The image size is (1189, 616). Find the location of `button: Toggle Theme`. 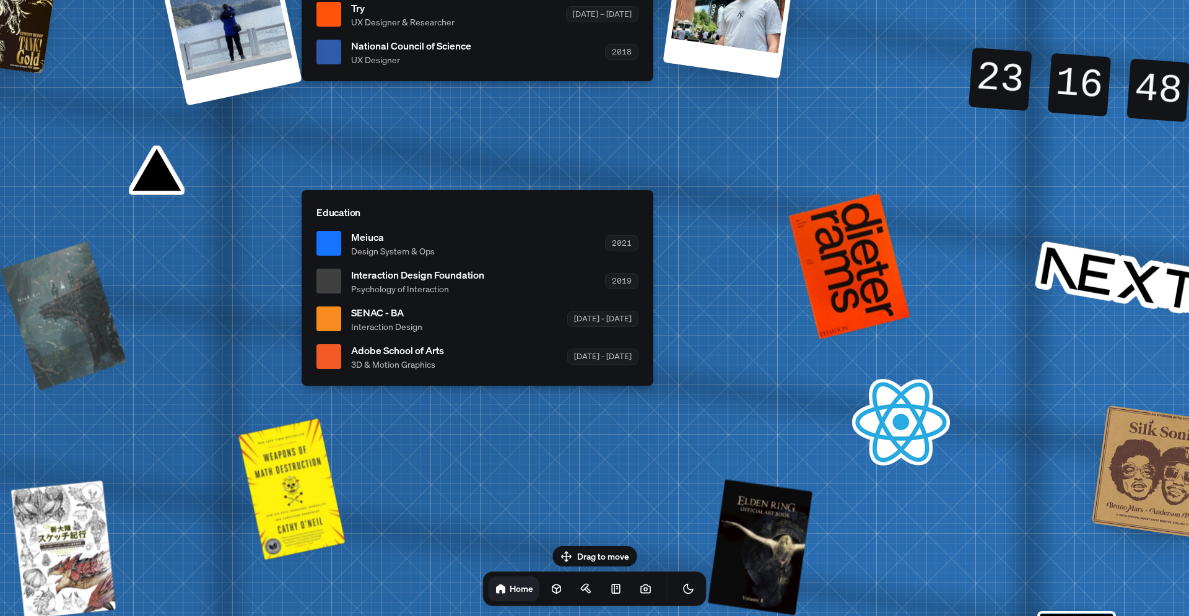

button: Toggle Theme is located at coordinates (688, 589).